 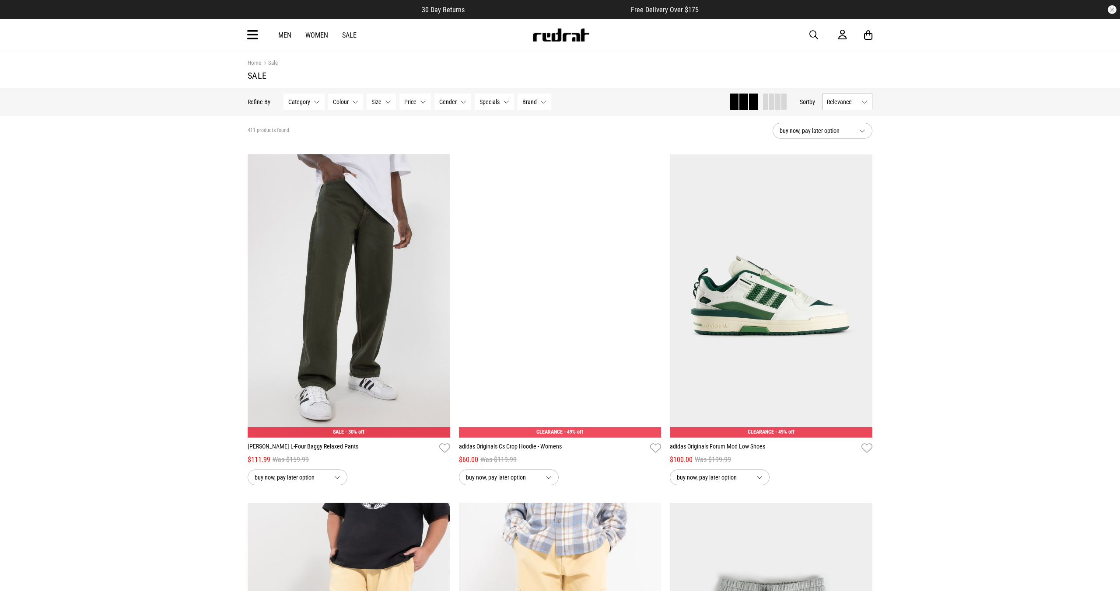 What do you see at coordinates (561, 35) in the screenshot?
I see `img: Redrat logo` at bounding box center [561, 35].